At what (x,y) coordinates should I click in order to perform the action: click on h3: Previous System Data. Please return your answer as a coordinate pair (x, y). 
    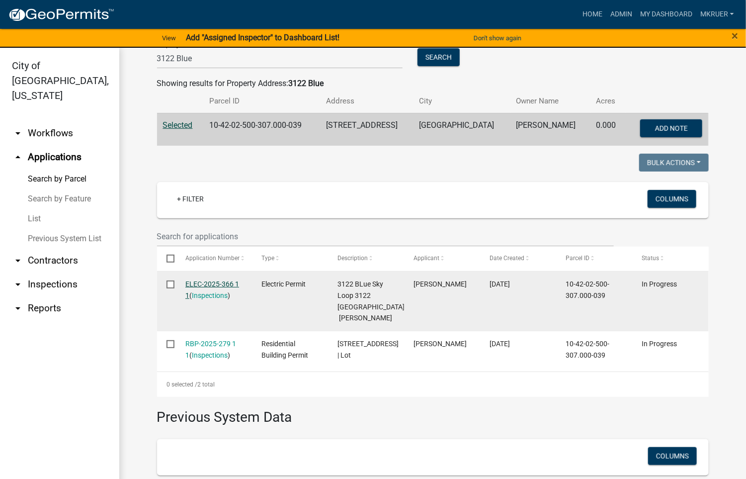
    Looking at the image, I should click on (433, 412).